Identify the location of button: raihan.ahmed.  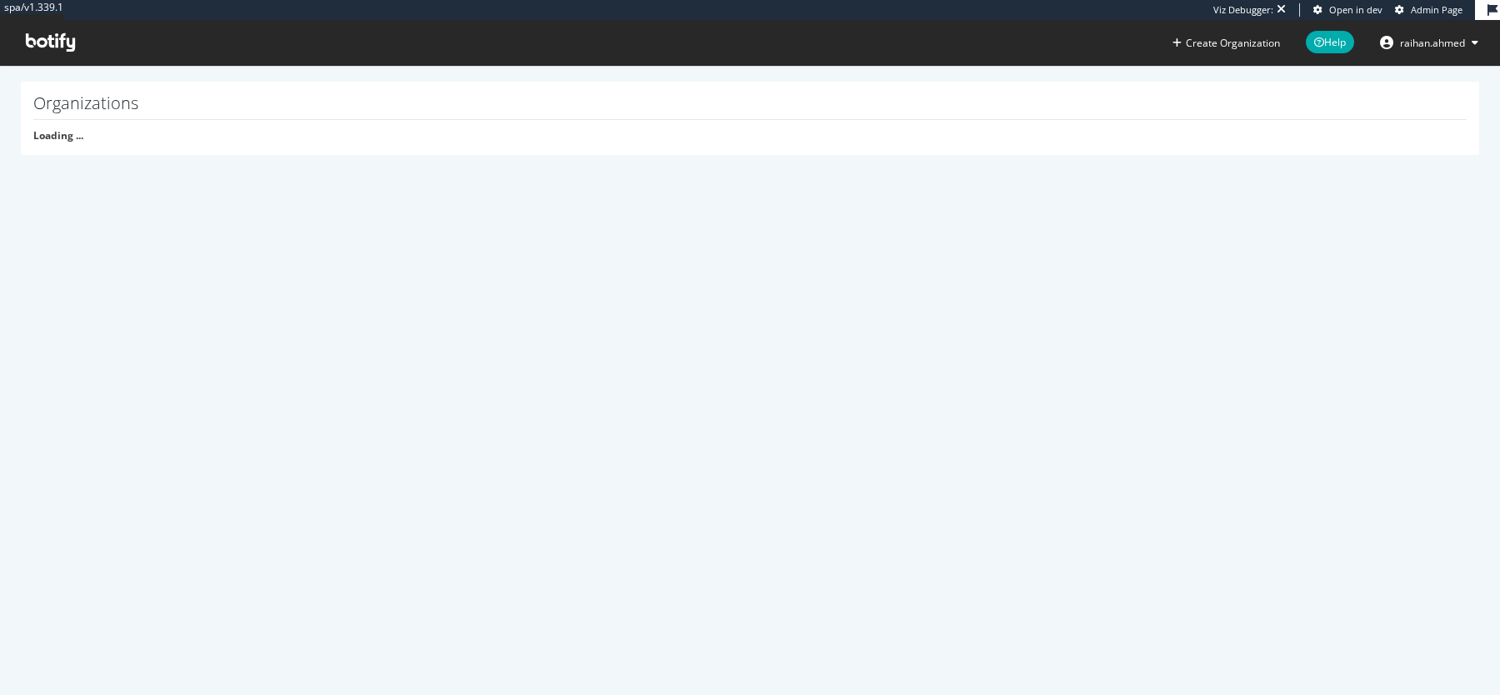
(1429, 42).